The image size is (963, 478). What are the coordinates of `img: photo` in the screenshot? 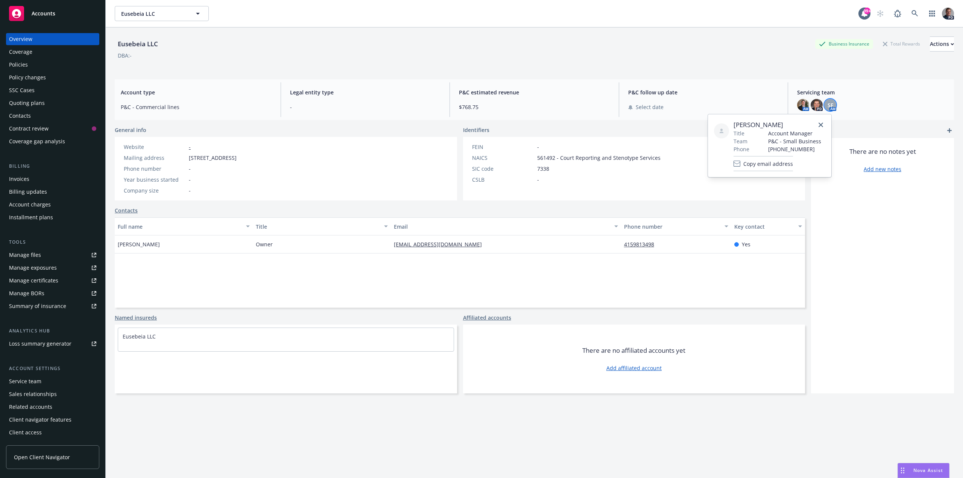 It's located at (948, 14).